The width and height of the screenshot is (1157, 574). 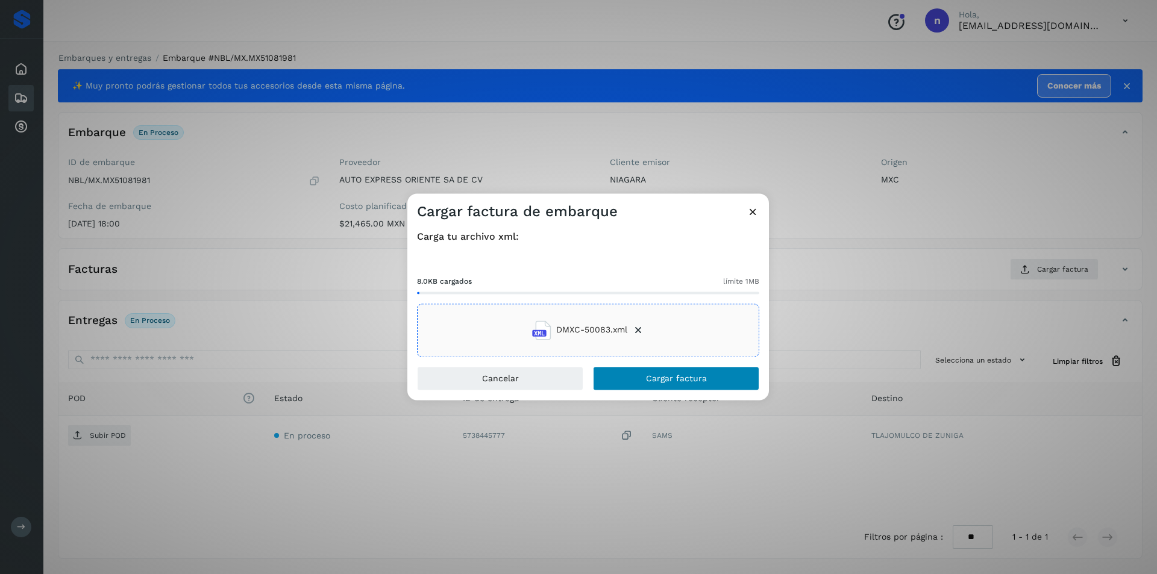 What do you see at coordinates (444, 281) in the screenshot?
I see `span: 8.0KB cargados` at bounding box center [444, 281].